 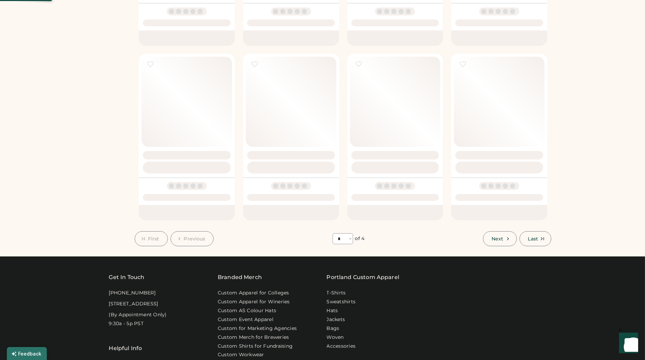 What do you see at coordinates (253, 338) in the screenshot?
I see `a: Custom Merch for Breweries` at bounding box center [253, 338].